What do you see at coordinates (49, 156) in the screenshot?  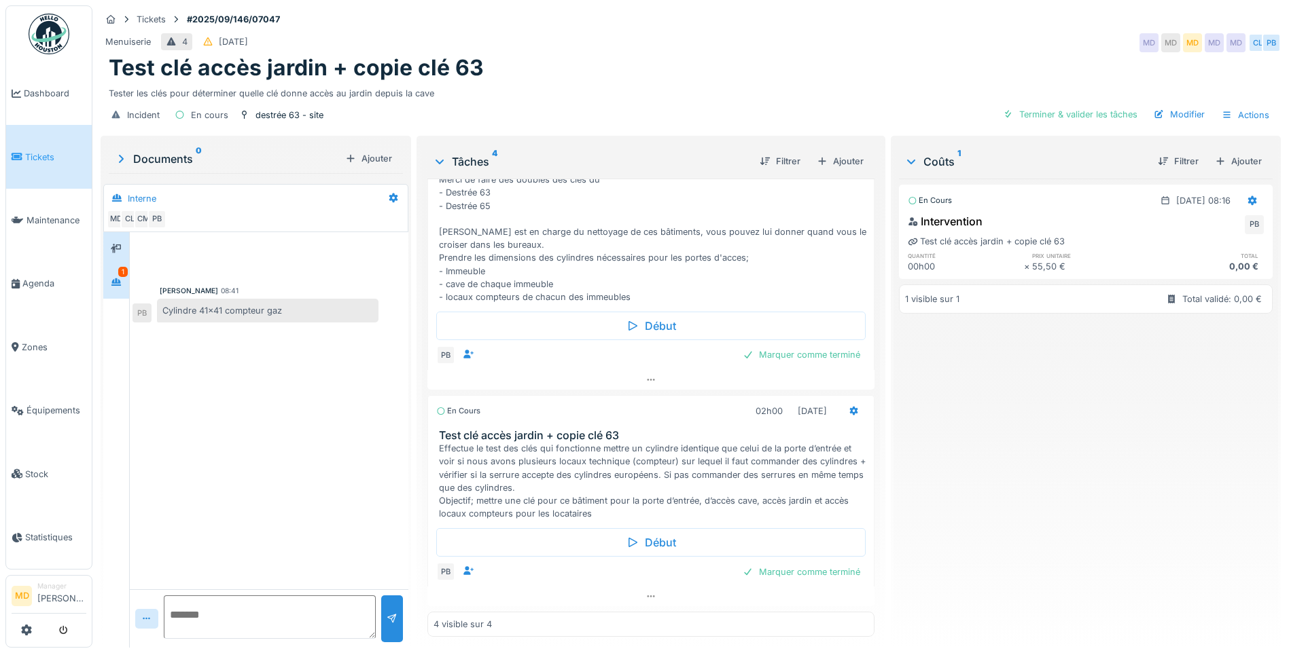 I see `a: Tickets` at bounding box center [49, 156].